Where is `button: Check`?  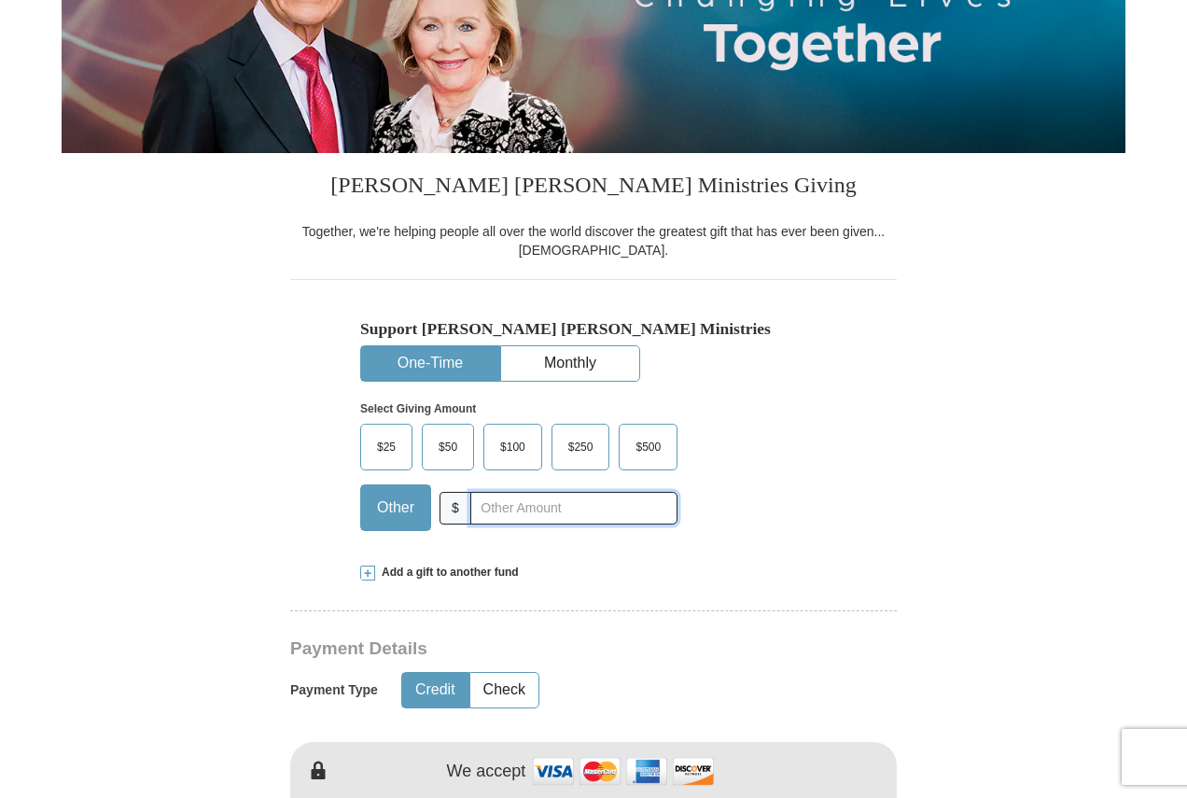 button: Check is located at coordinates (504, 689).